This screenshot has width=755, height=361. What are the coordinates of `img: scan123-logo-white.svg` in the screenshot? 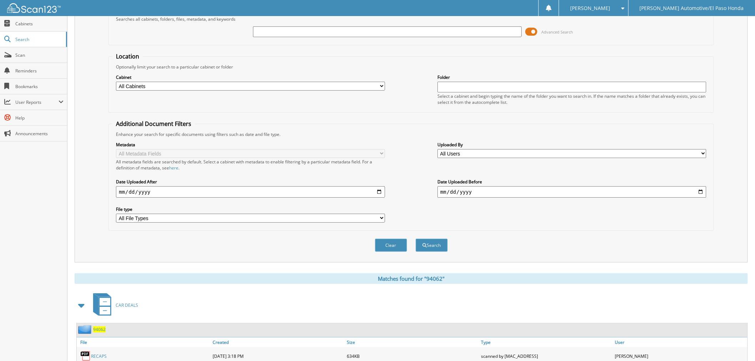 It's located at (34, 8).